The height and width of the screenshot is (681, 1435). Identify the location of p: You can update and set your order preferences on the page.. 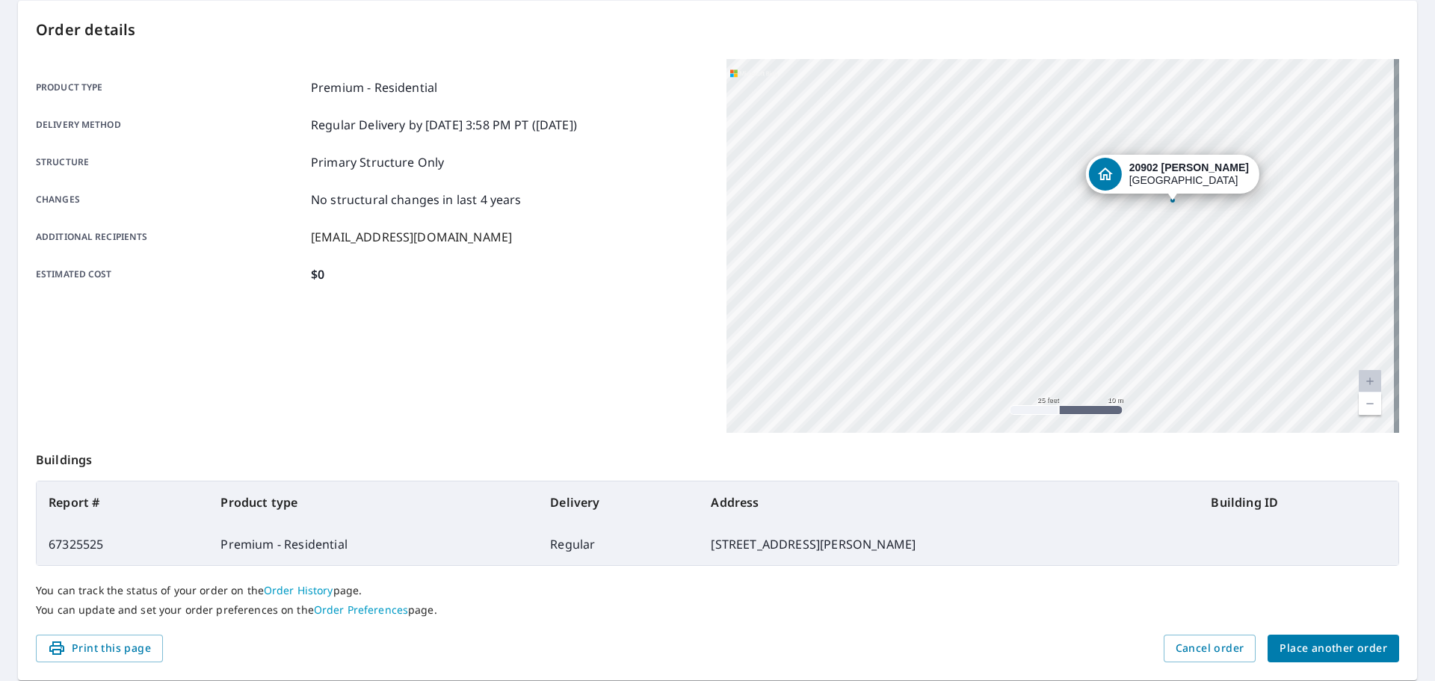
(718, 610).